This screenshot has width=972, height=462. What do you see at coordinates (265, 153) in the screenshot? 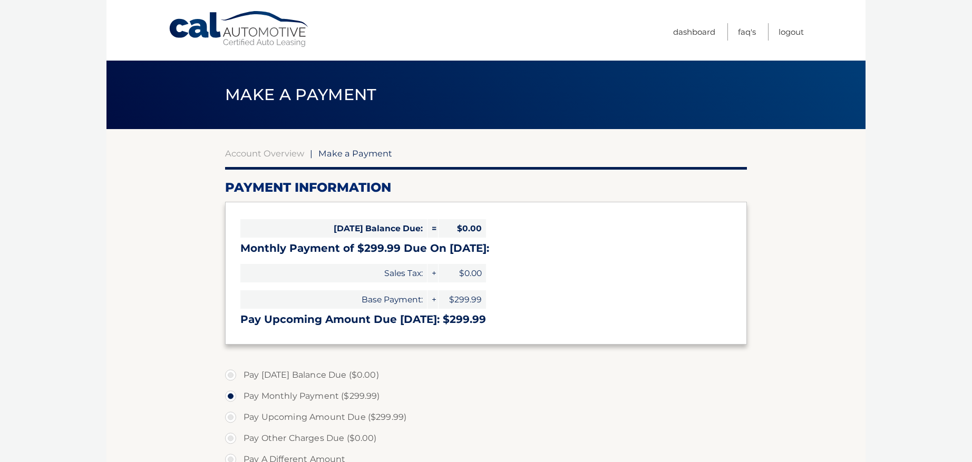
I see `a: Account Overview` at bounding box center [265, 153].